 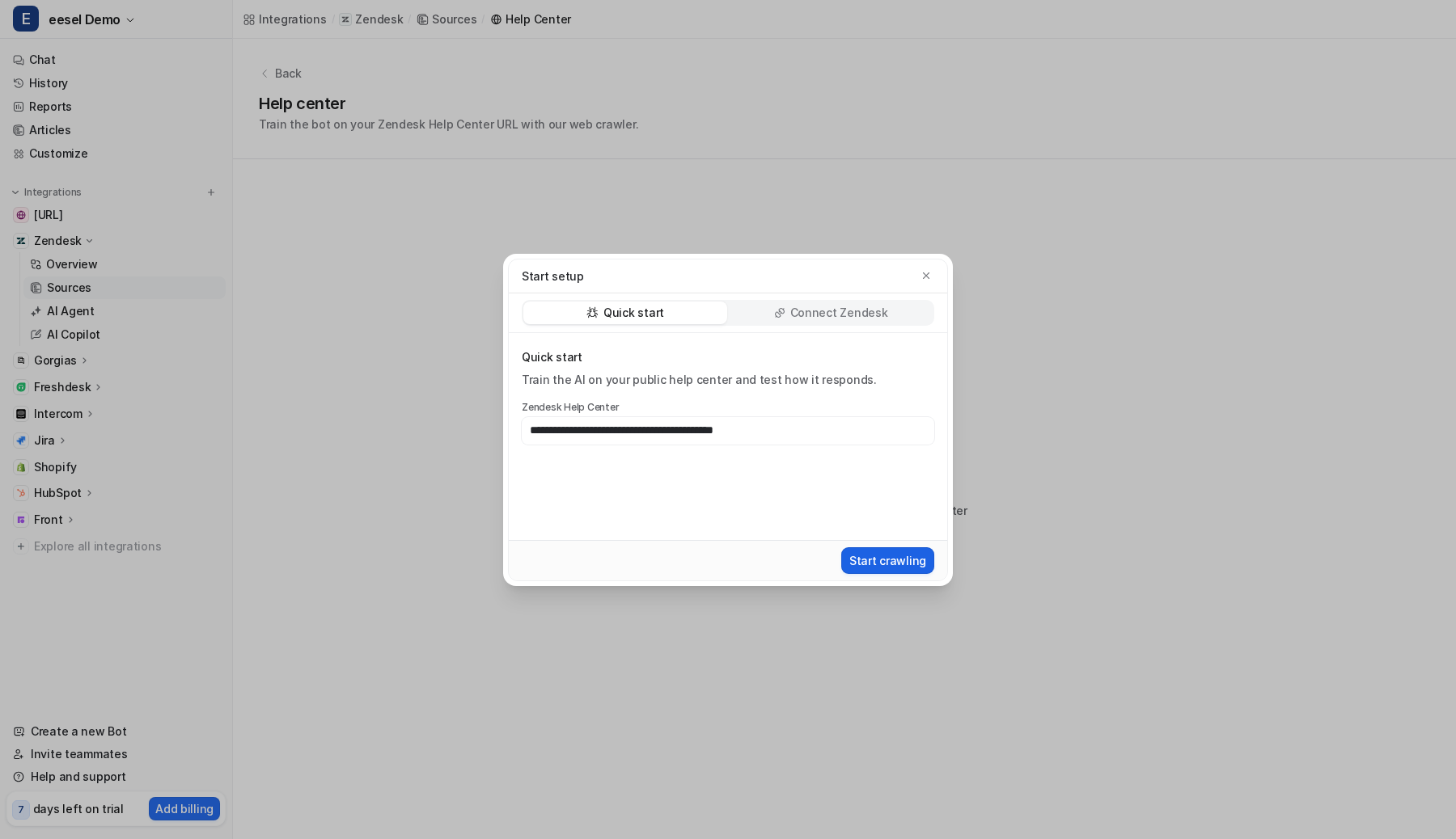 What do you see at coordinates (552, 276) in the screenshot?
I see `p: Start setup` at bounding box center [552, 276].